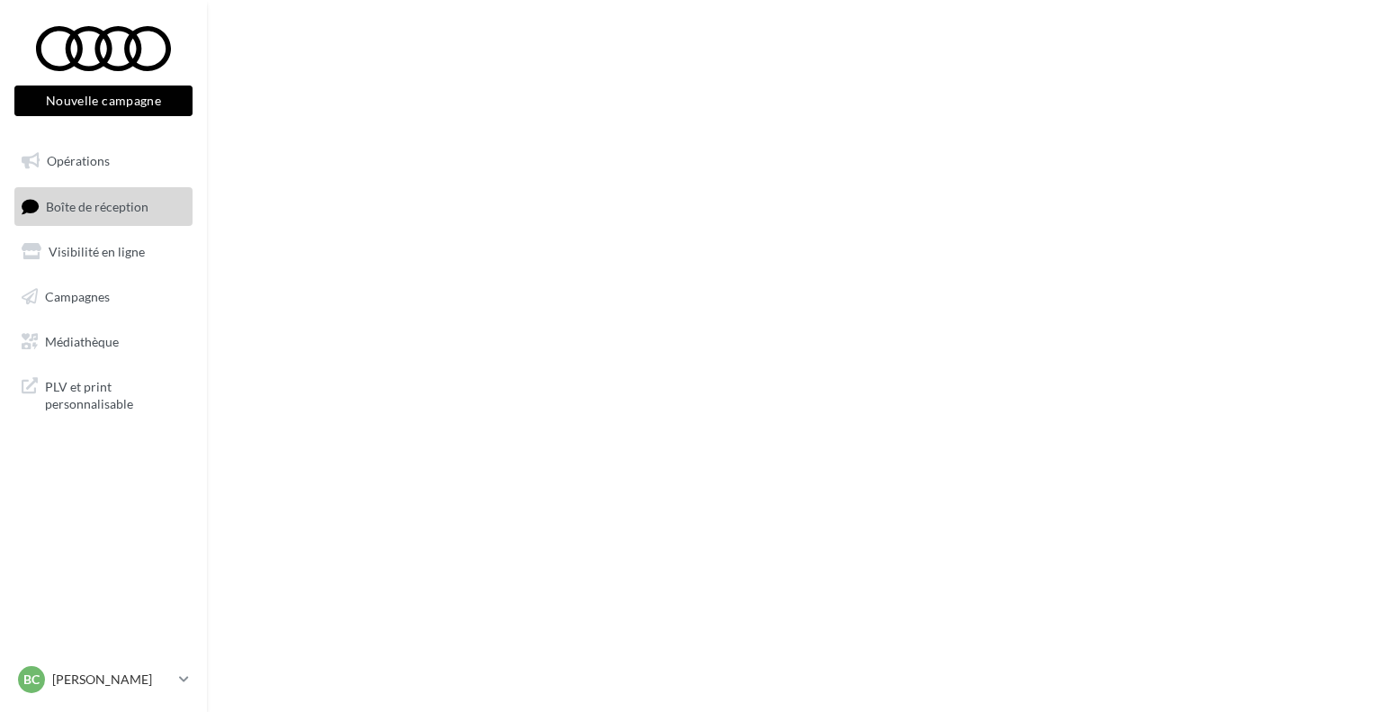 The image size is (1382, 712). I want to click on button: Nouvelle campagne, so click(103, 101).